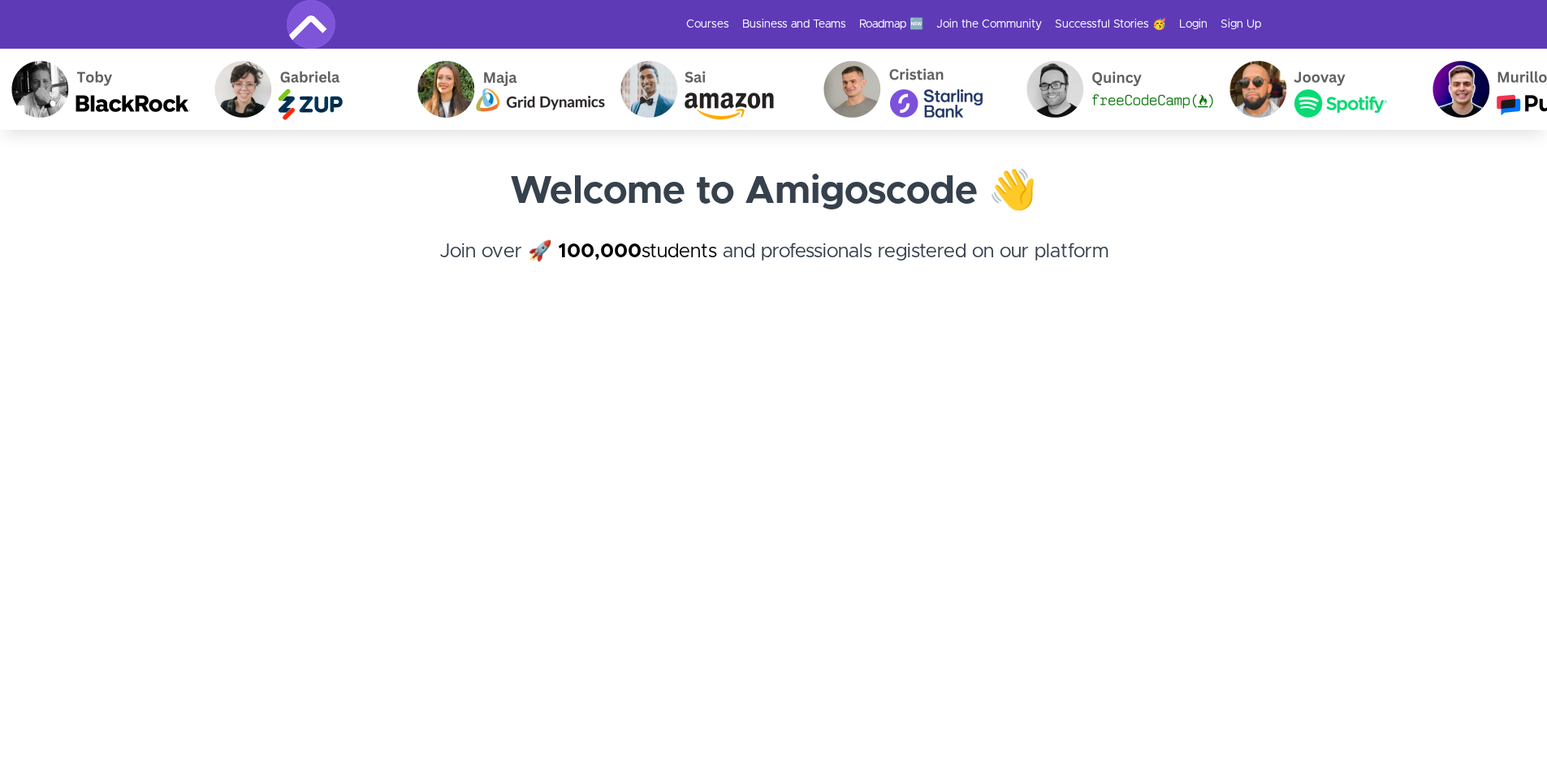  I want to click on img: Joovay, so click(1317, 89).